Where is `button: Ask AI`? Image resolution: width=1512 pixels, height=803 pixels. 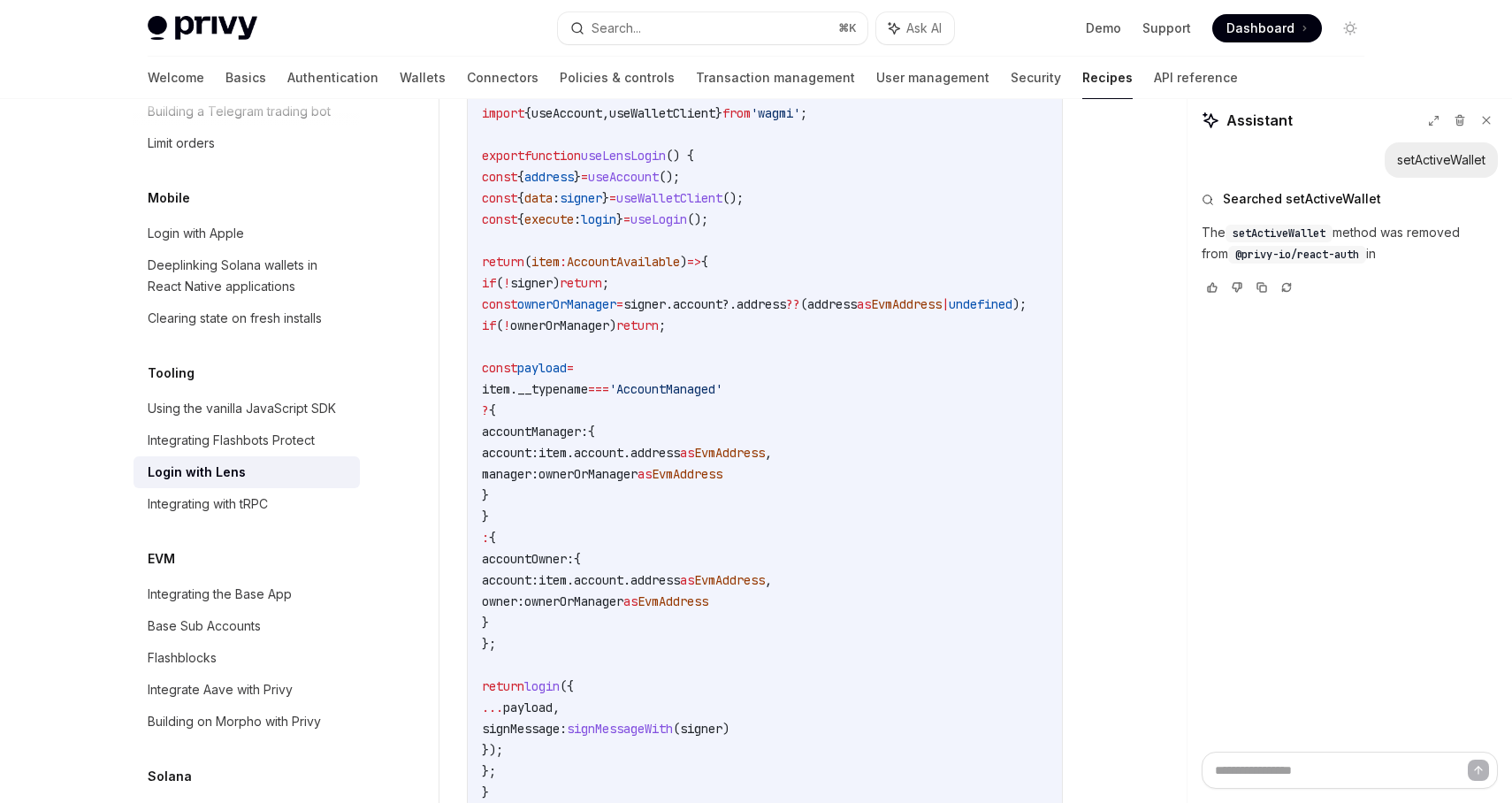
button: Ask AI is located at coordinates (915, 29).